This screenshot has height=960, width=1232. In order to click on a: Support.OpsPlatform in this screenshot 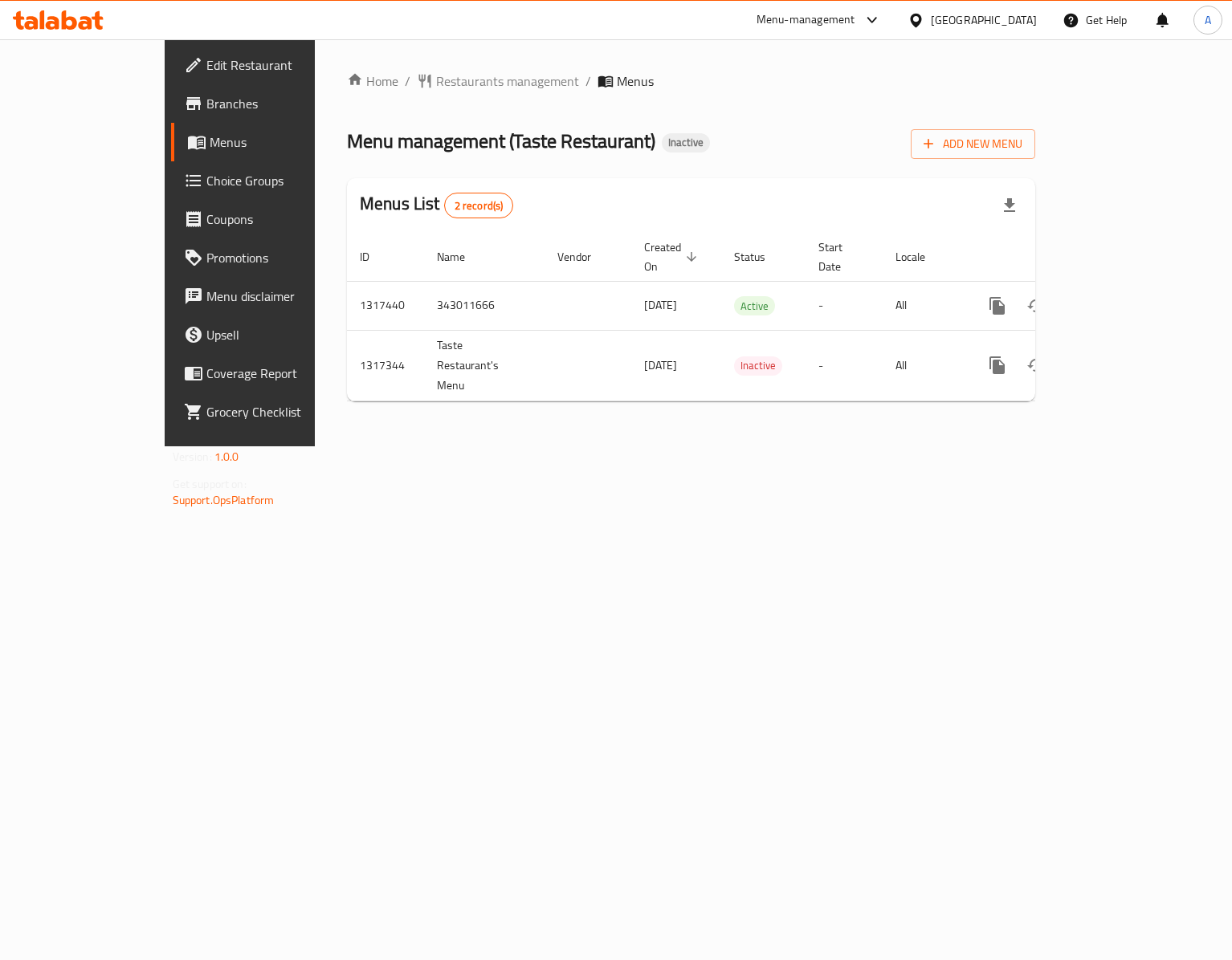, I will do `click(223, 501)`.